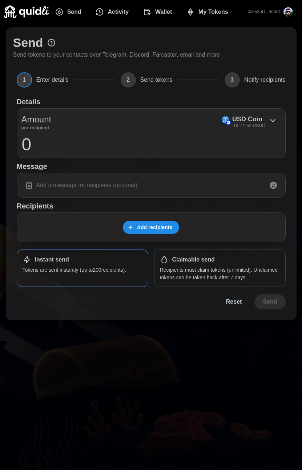 Image resolution: width=302 pixels, height=470 pixels. What do you see at coordinates (151, 166) in the screenshot?
I see `h1: Message` at bounding box center [151, 166].